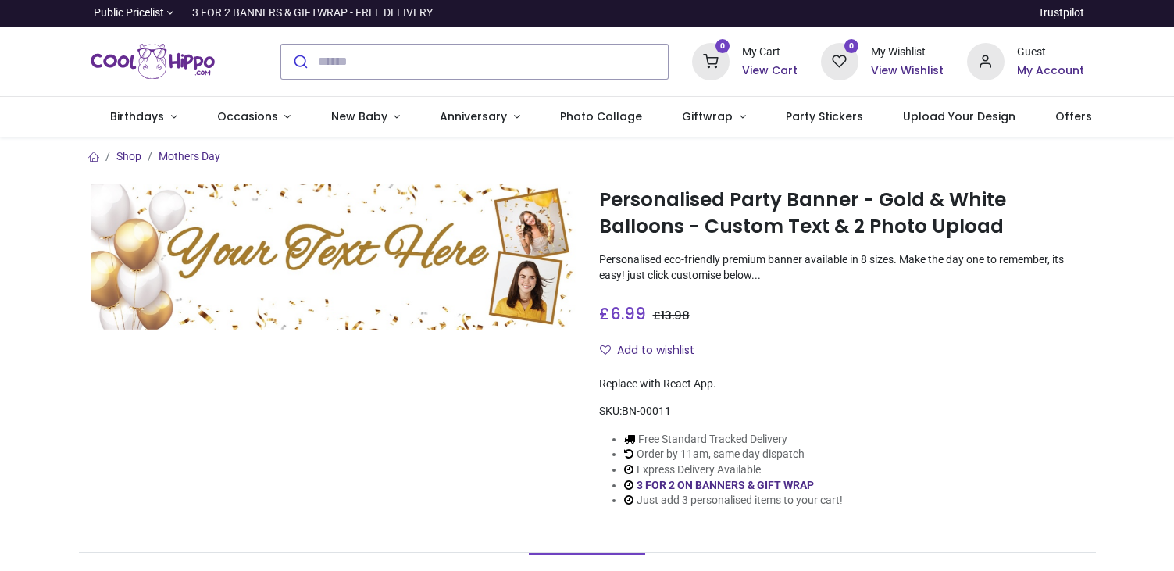  I want to click on span: Occasions, so click(248, 116).